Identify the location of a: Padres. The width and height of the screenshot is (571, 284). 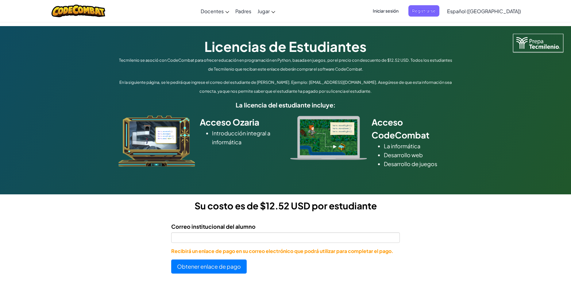
(243, 11).